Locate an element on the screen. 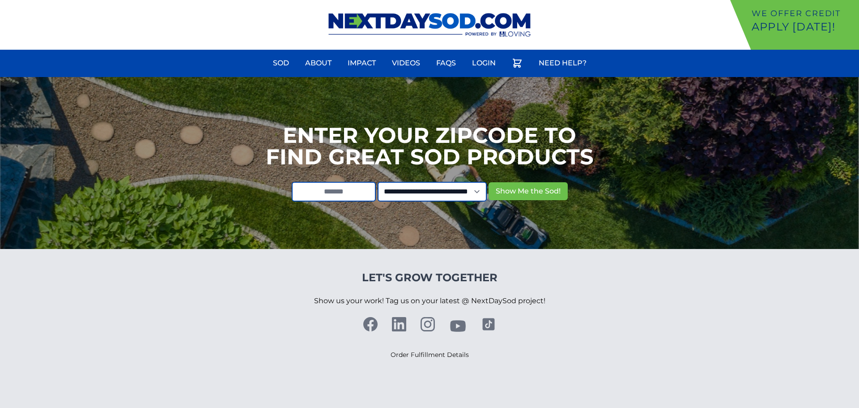 The image size is (859, 408). a: Impact is located at coordinates (362, 63).